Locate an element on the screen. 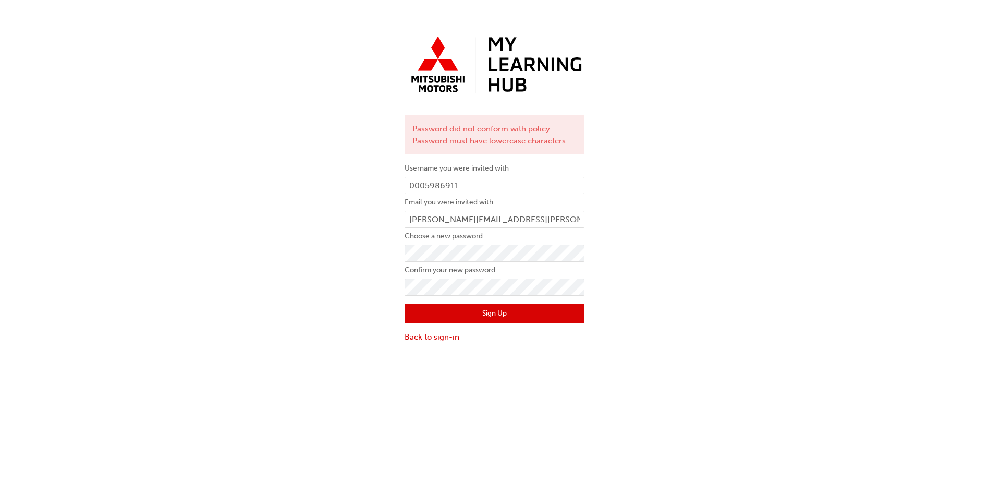 The width and height of the screenshot is (989, 482). label: Username you were invited with is located at coordinates (494, 168).